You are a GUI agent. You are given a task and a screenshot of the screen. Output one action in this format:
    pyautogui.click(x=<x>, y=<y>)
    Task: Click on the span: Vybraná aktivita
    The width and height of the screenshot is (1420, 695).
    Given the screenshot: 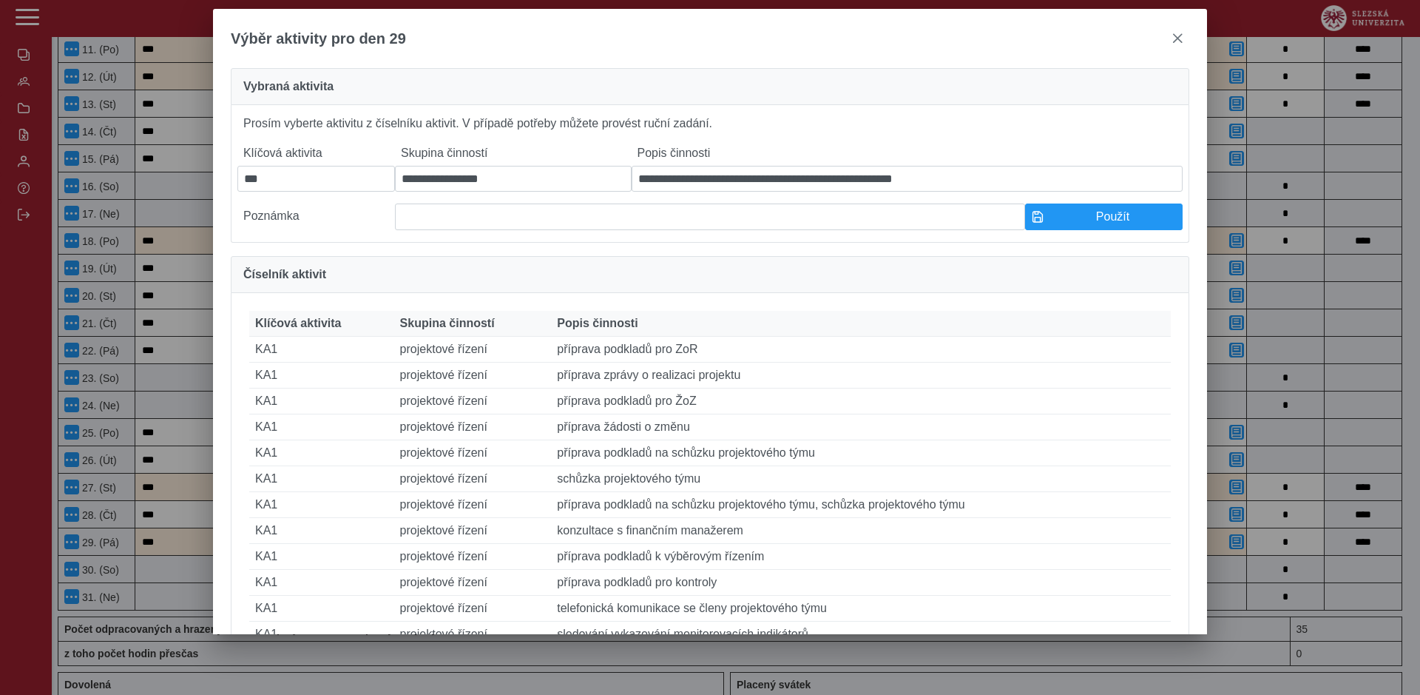 What is the action you would take?
    pyautogui.click(x=289, y=87)
    